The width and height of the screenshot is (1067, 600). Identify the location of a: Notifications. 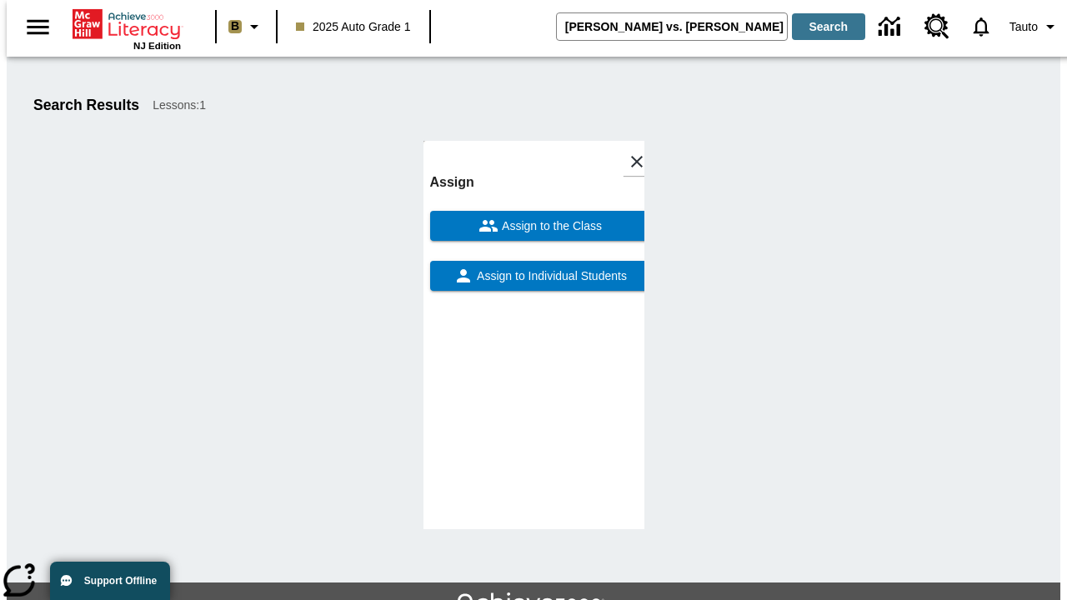
(981, 27).